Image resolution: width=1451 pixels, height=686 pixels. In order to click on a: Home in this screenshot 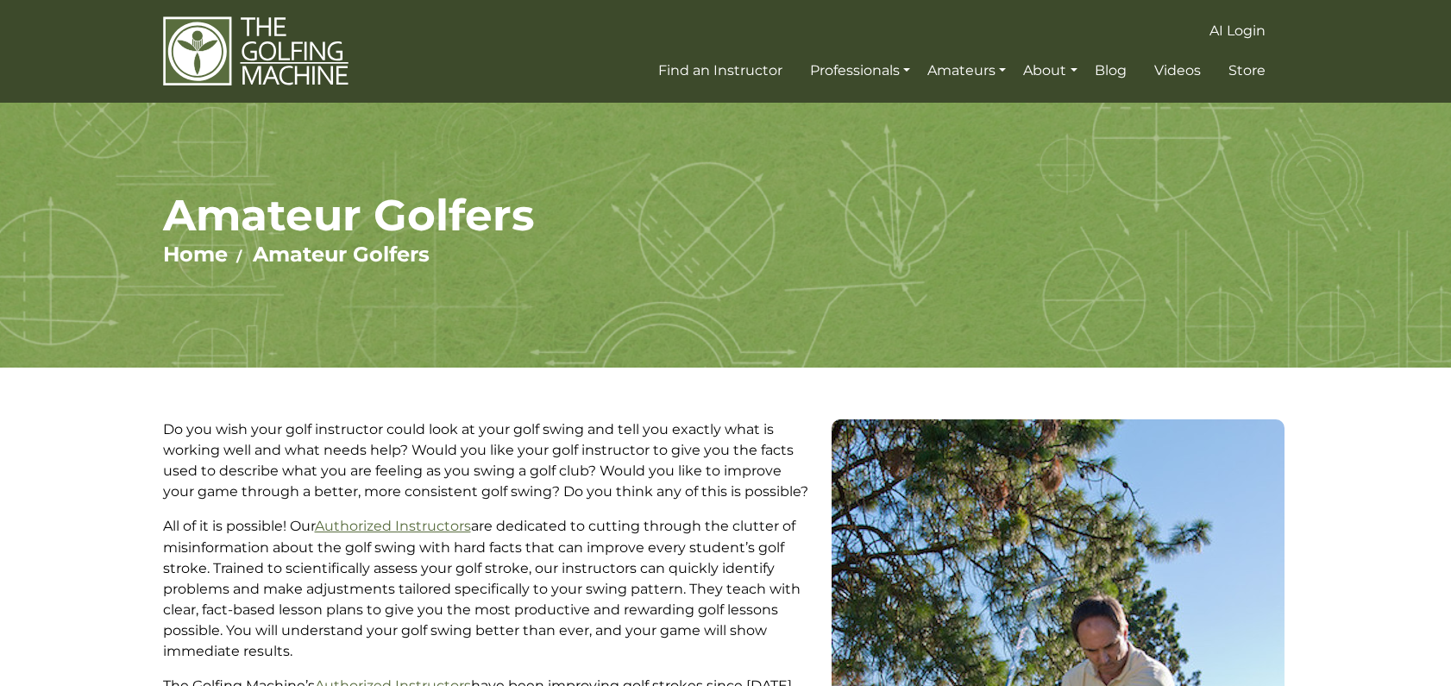, I will do `click(195, 254)`.